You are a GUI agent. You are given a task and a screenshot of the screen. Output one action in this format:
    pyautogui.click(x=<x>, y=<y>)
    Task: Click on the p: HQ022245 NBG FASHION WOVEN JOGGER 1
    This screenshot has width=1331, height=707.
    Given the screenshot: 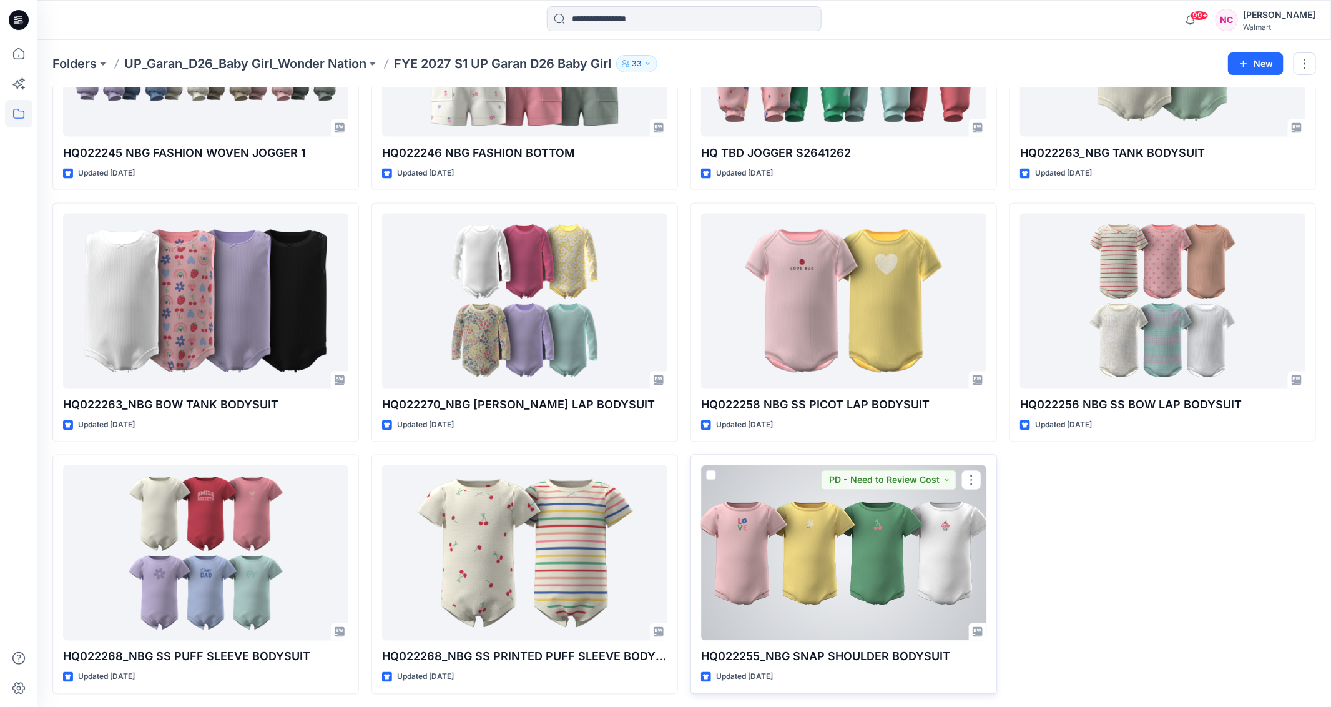 What is the action you would take?
    pyautogui.click(x=205, y=153)
    